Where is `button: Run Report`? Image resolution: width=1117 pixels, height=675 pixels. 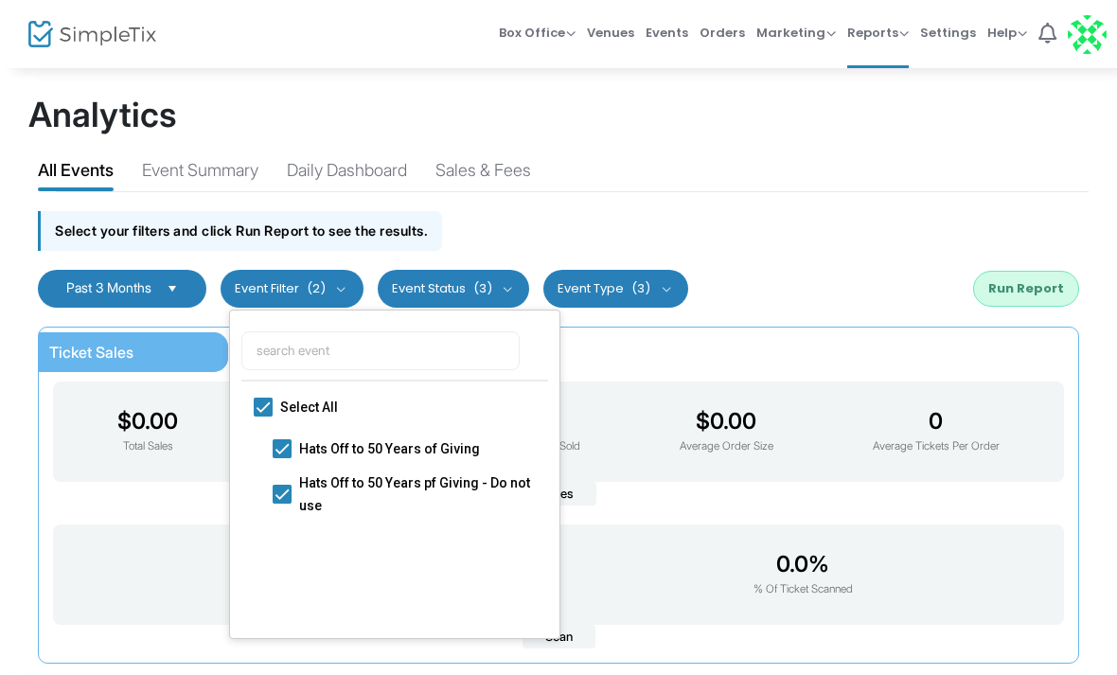 button: Run Report is located at coordinates (1026, 289).